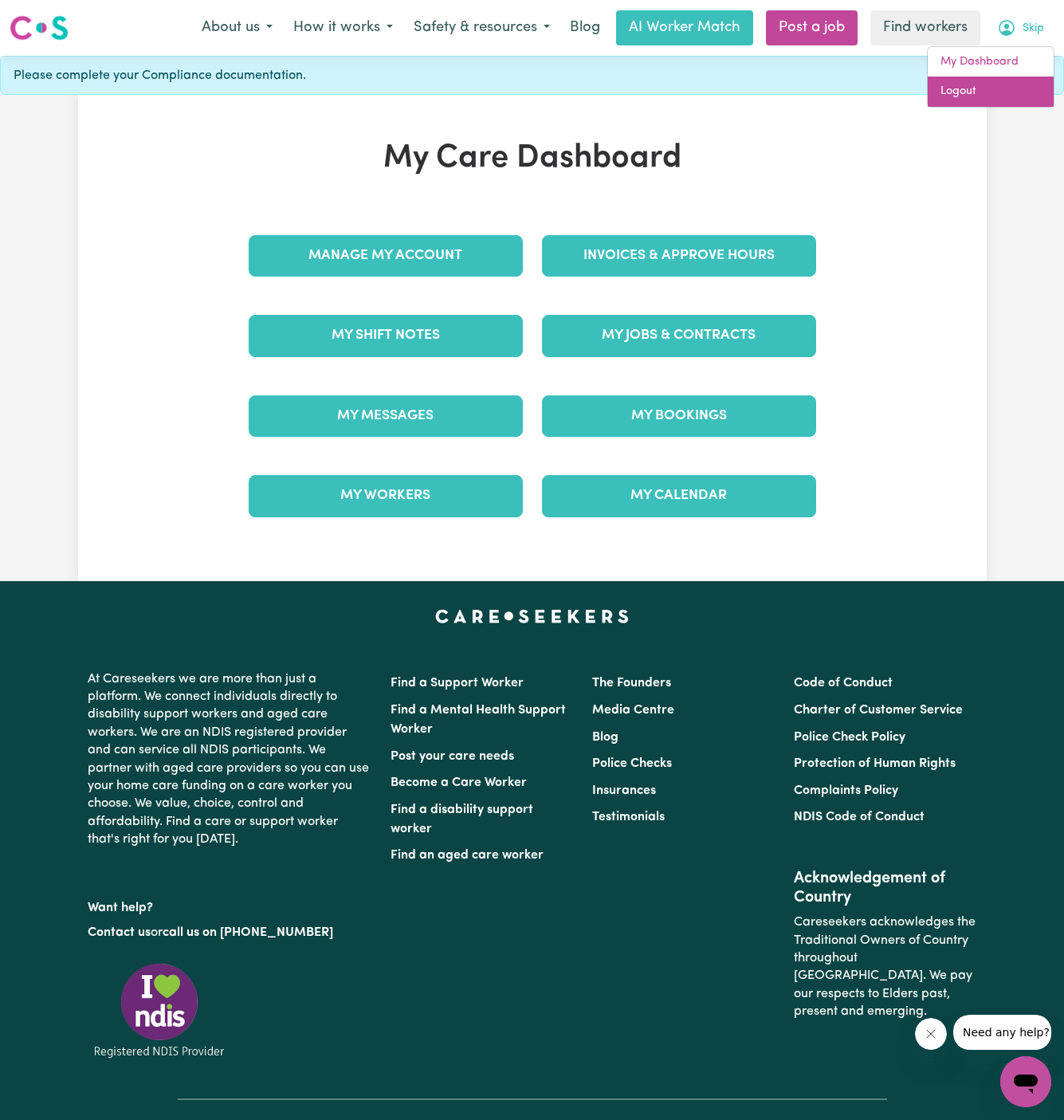 The height and width of the screenshot is (1120, 1064). I want to click on div: My Account, so click(990, 77).